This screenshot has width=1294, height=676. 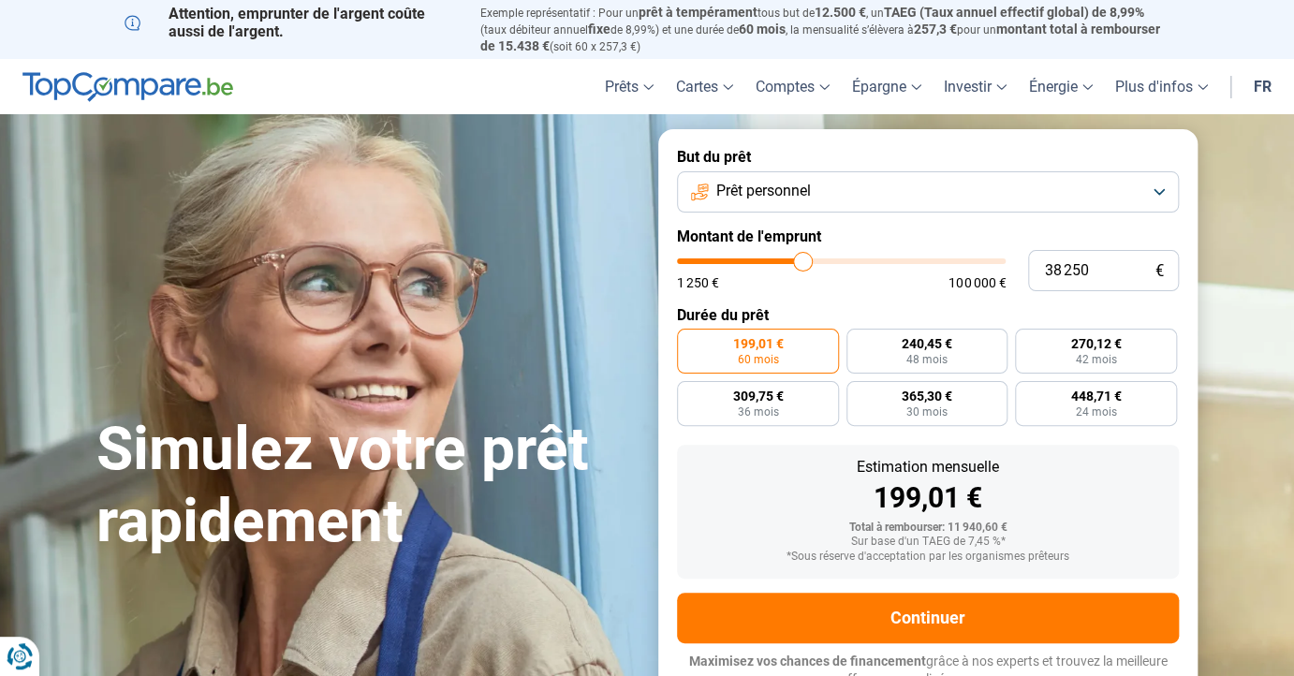 I want to click on span: montant total à rembourser de 15.438 €, so click(x=820, y=37).